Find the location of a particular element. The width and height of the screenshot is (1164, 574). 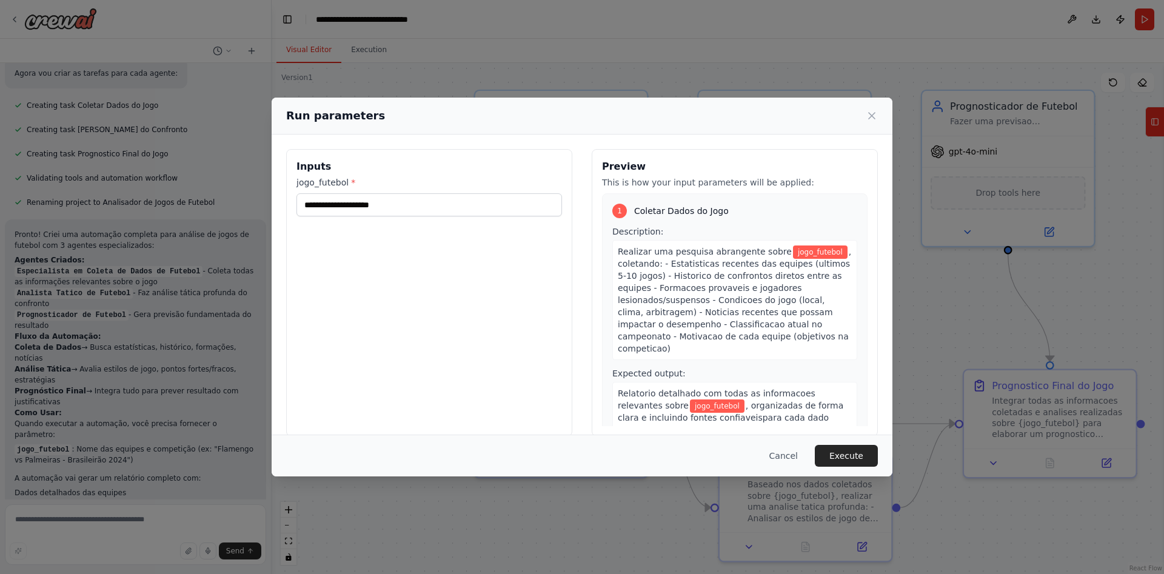

span: Description: is located at coordinates (638, 232).